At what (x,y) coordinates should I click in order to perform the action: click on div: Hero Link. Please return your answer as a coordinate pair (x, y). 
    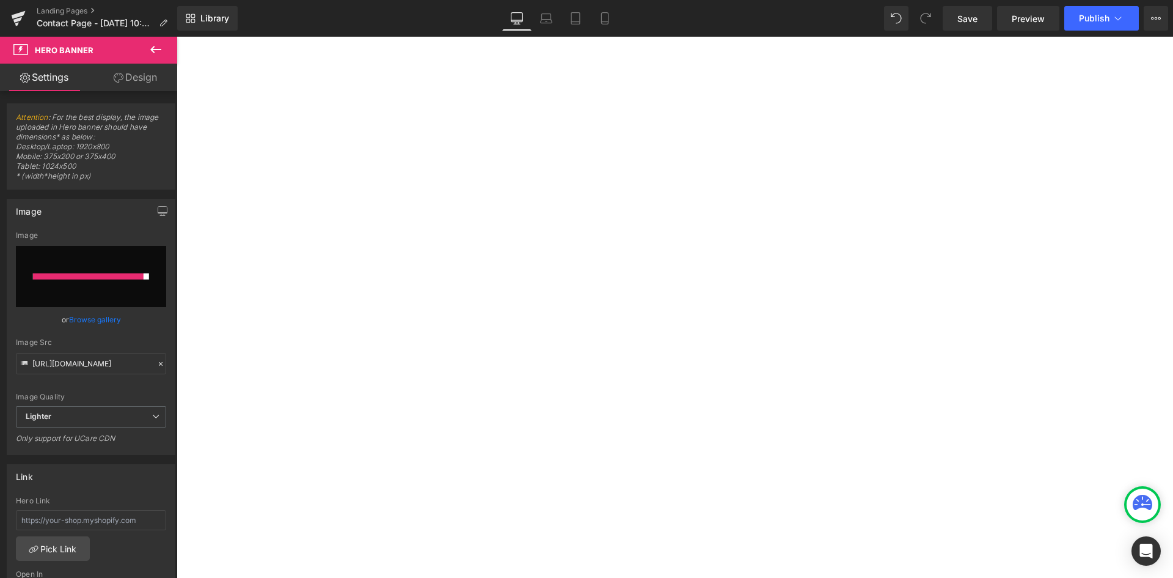
    Looking at the image, I should click on (91, 501).